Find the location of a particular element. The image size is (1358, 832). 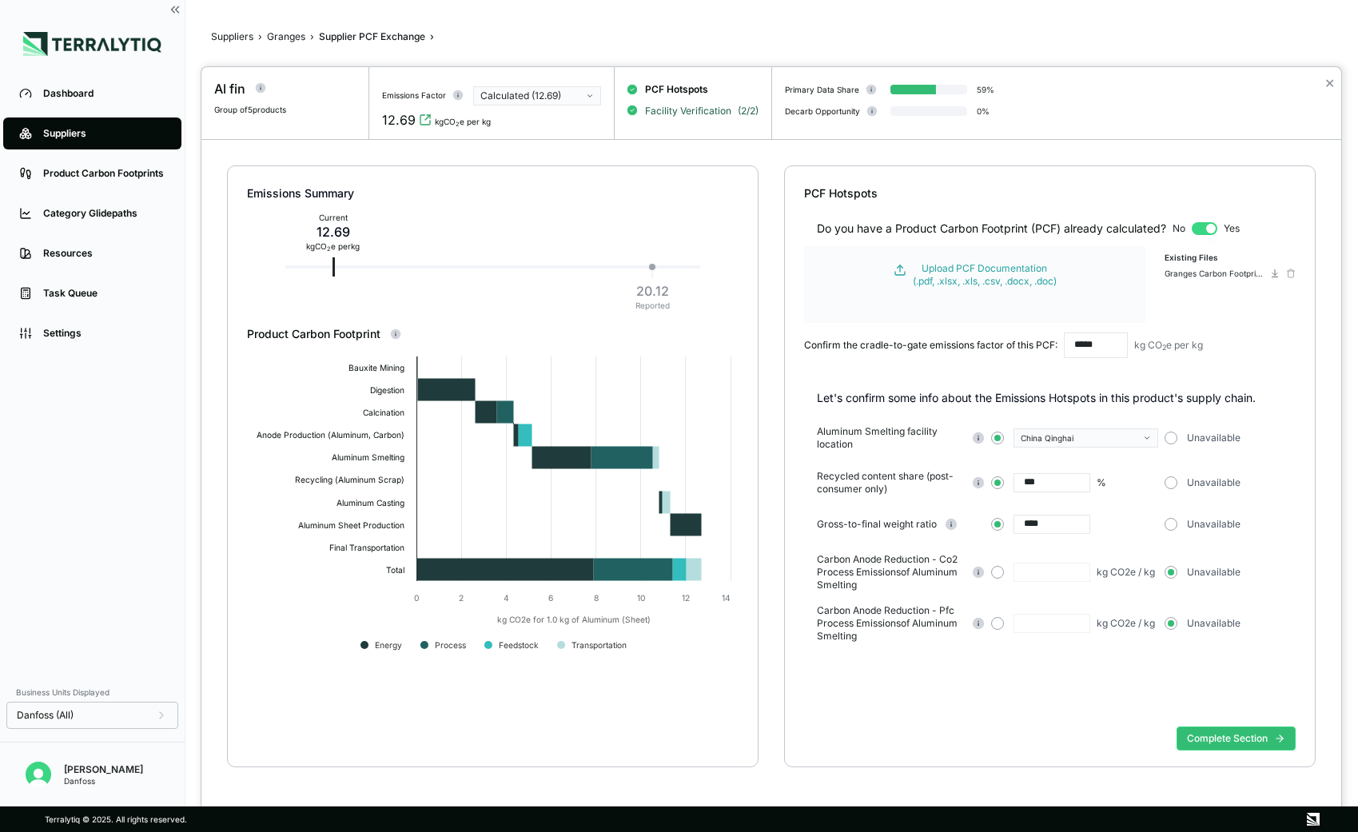

text: Process is located at coordinates (450, 645).